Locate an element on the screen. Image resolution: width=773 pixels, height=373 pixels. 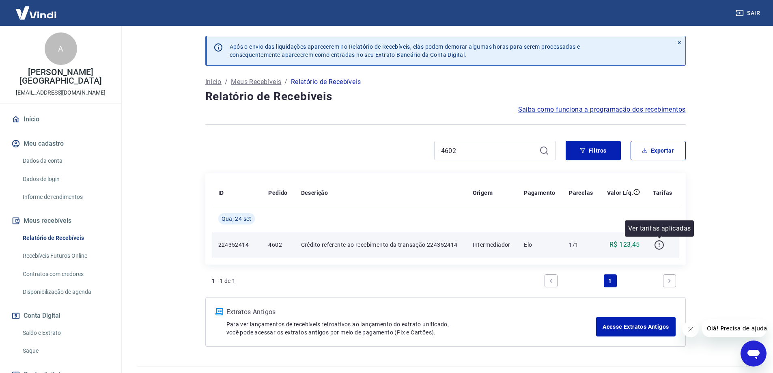
p: Início is located at coordinates (213, 82).